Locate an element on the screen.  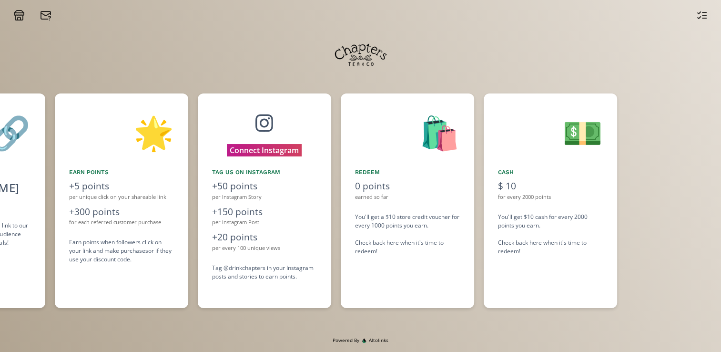
div: for every 2000 points is located at coordinates (550, 197).